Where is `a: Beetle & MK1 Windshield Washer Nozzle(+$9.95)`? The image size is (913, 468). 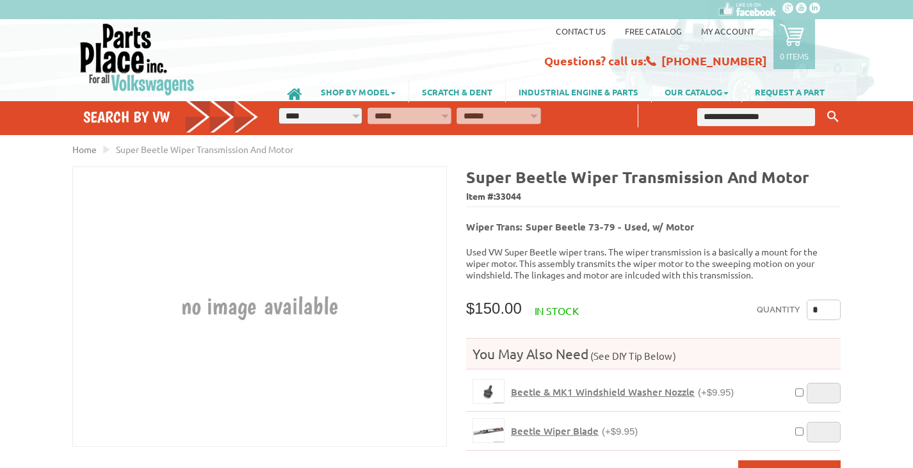
a: Beetle & MK1 Windshield Washer Nozzle(+$9.95) is located at coordinates (622, 392).